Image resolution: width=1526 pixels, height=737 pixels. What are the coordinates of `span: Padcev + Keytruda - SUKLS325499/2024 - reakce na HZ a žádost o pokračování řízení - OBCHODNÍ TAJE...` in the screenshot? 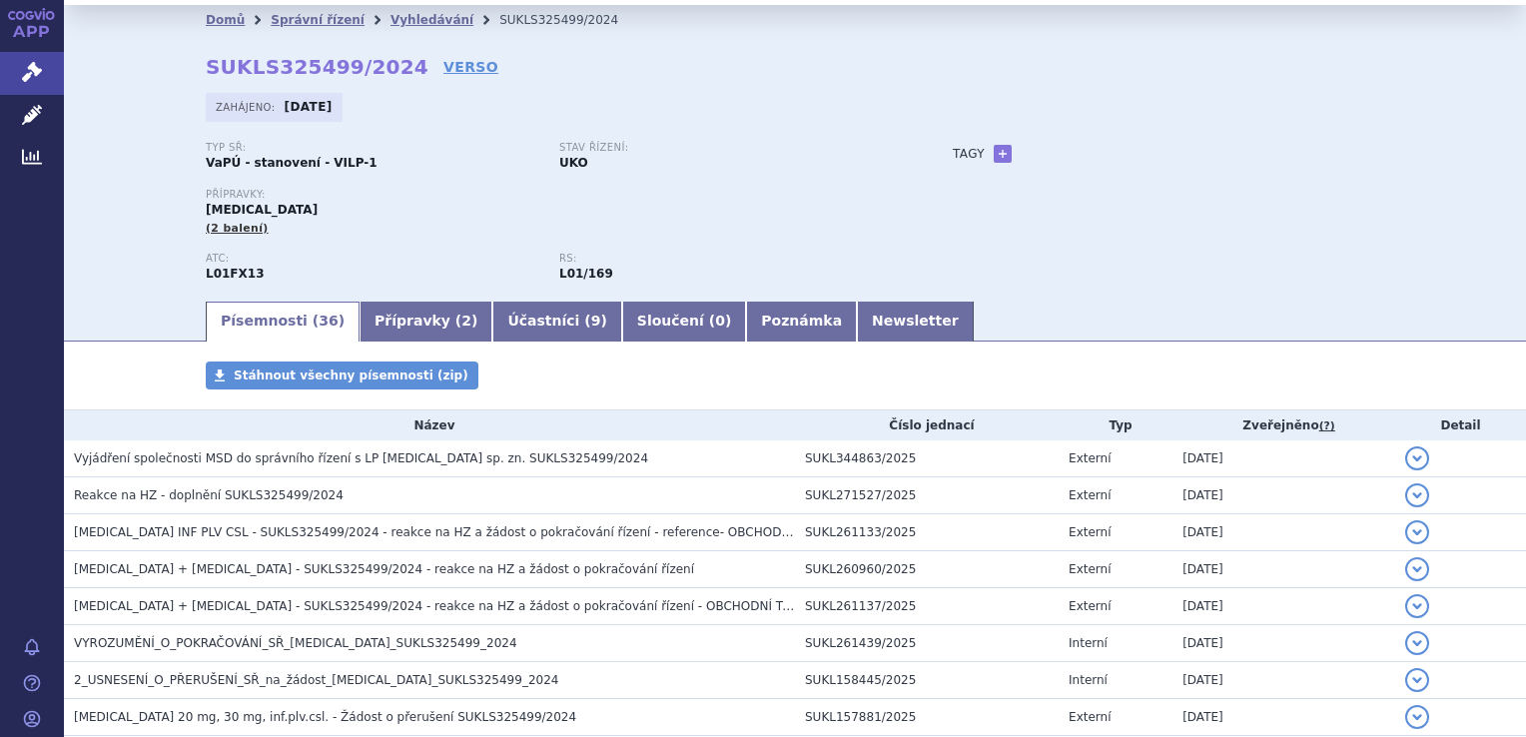 It's located at (456, 606).